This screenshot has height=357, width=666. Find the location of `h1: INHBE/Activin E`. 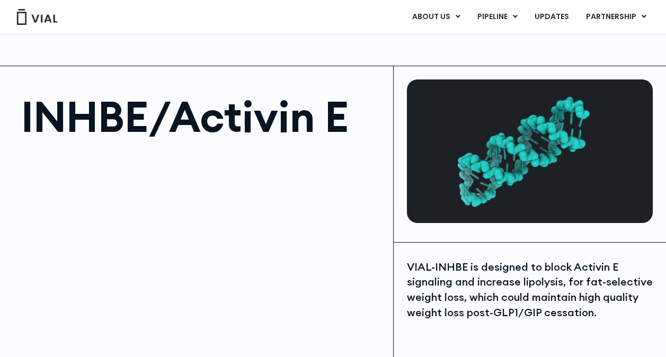

h1: INHBE/Activin E is located at coordinates (202, 117).